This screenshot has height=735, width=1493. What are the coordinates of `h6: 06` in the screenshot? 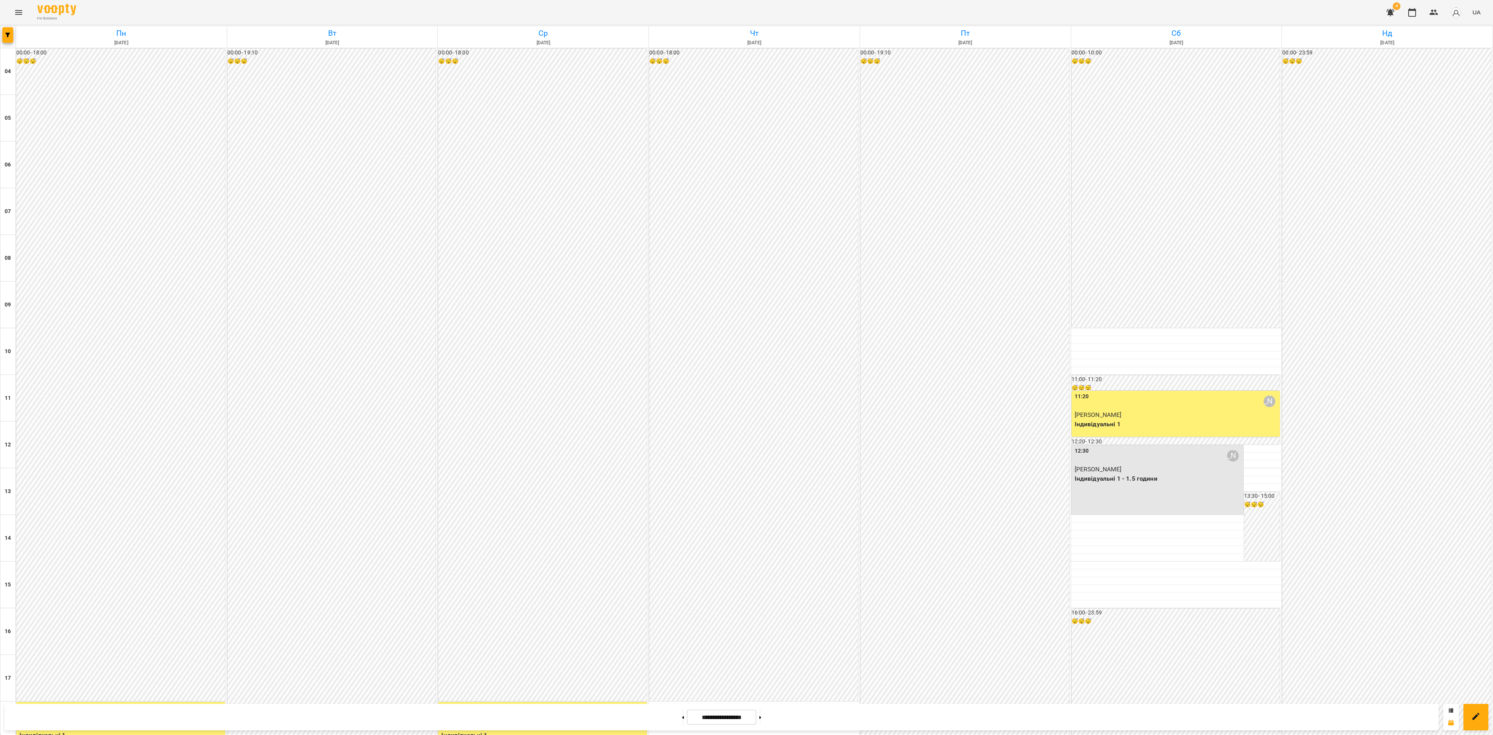 It's located at (8, 165).